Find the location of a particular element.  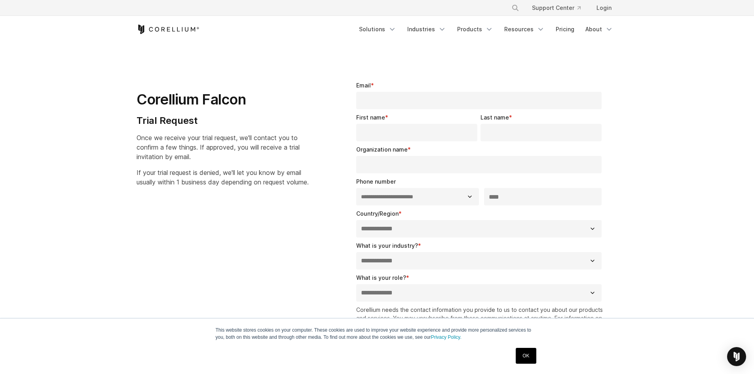

span: Country/Region is located at coordinates (377, 213).